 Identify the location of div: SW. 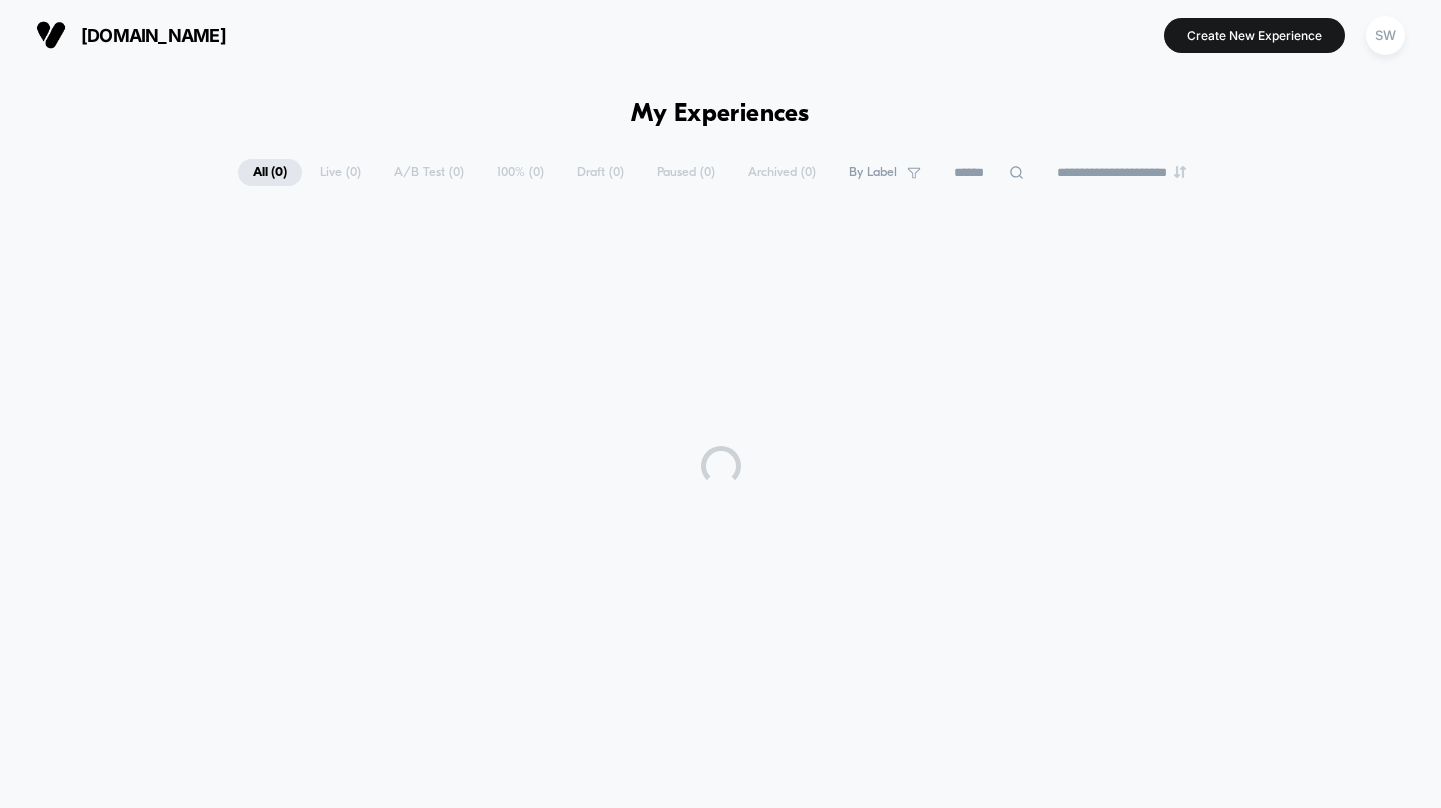
(1385, 35).